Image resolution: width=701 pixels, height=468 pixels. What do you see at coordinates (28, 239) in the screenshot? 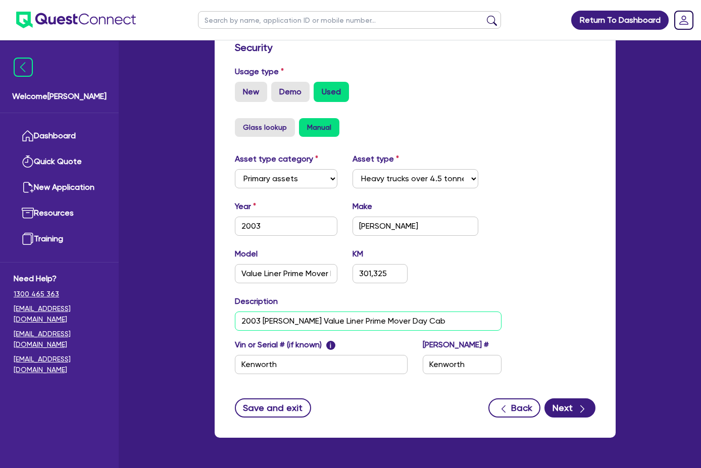
I see `img: training` at bounding box center [28, 239].